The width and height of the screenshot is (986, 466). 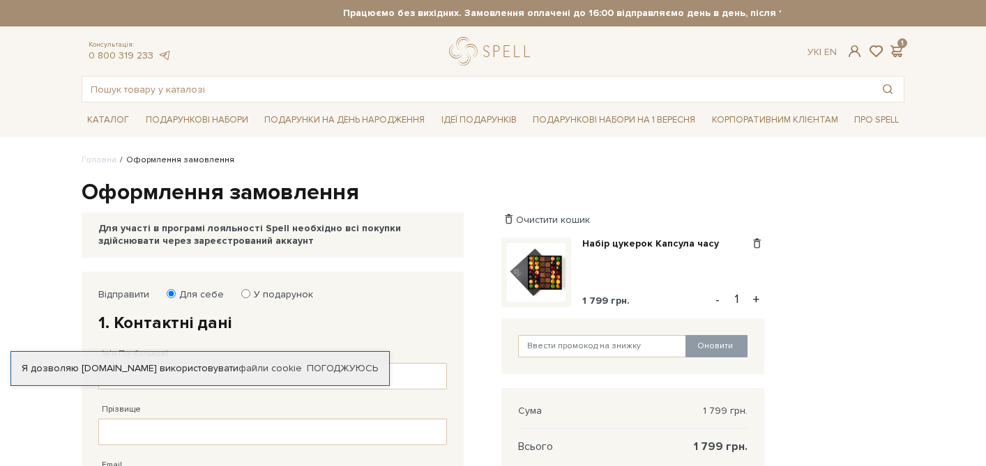 What do you see at coordinates (130, 45) in the screenshot?
I see `span: Консультація:` at bounding box center [130, 45].